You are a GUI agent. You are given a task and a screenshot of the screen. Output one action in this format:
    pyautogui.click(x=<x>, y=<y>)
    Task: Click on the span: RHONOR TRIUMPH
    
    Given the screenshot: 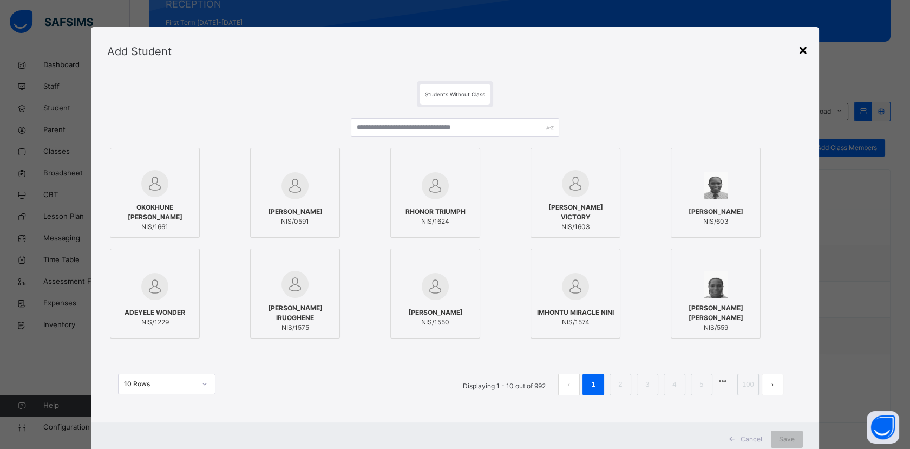 What is the action you would take?
    pyautogui.click(x=435, y=212)
    